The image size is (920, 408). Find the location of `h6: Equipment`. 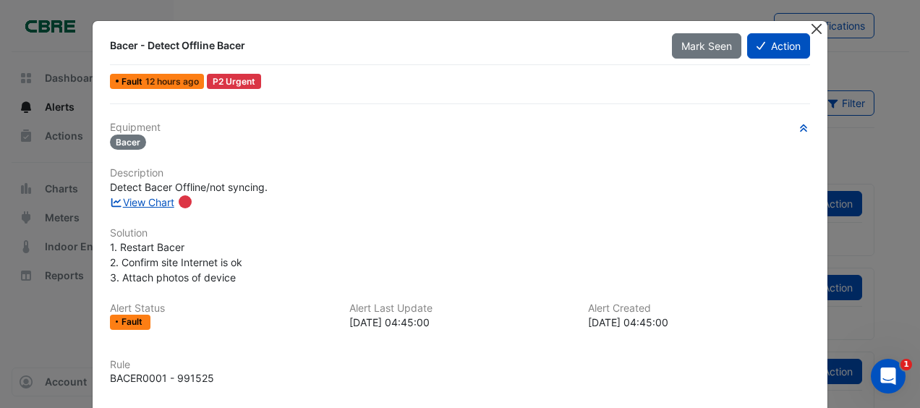

h6: Equipment is located at coordinates (460, 127).